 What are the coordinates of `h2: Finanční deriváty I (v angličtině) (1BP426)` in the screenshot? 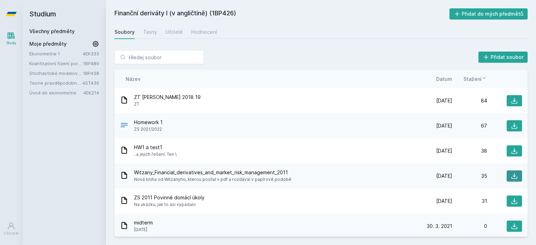 It's located at (282, 14).